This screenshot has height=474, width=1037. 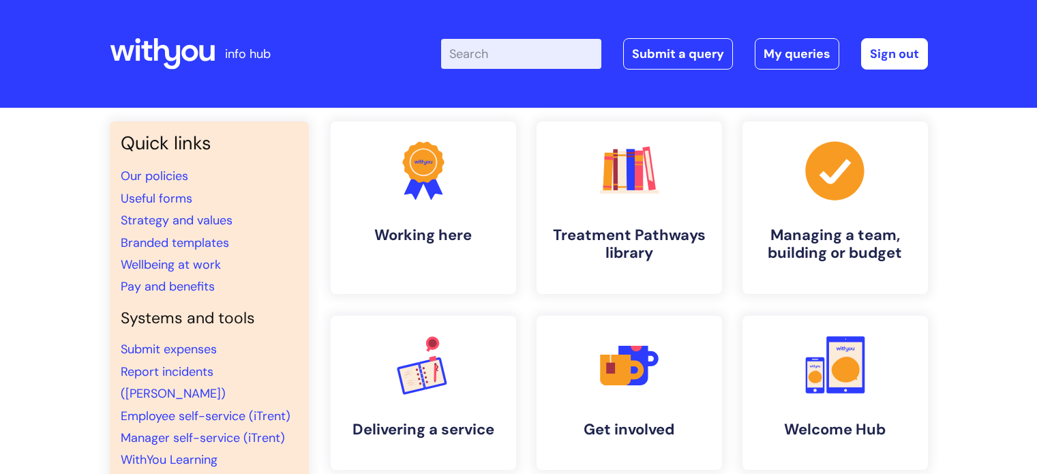 What do you see at coordinates (629, 244) in the screenshot?
I see `h4: Treatment Pathways library` at bounding box center [629, 244].